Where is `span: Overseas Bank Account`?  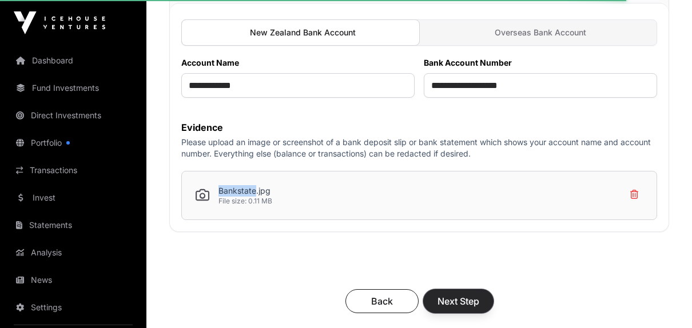
span: Overseas Bank Account is located at coordinates (540, 33).